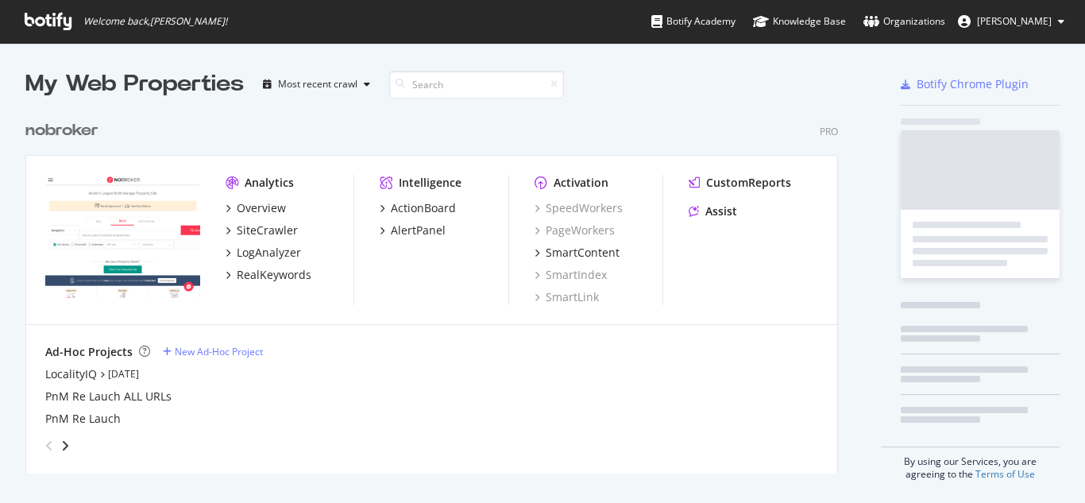  Describe the element at coordinates (712, 211) in the screenshot. I see `a: Assist` at that location.